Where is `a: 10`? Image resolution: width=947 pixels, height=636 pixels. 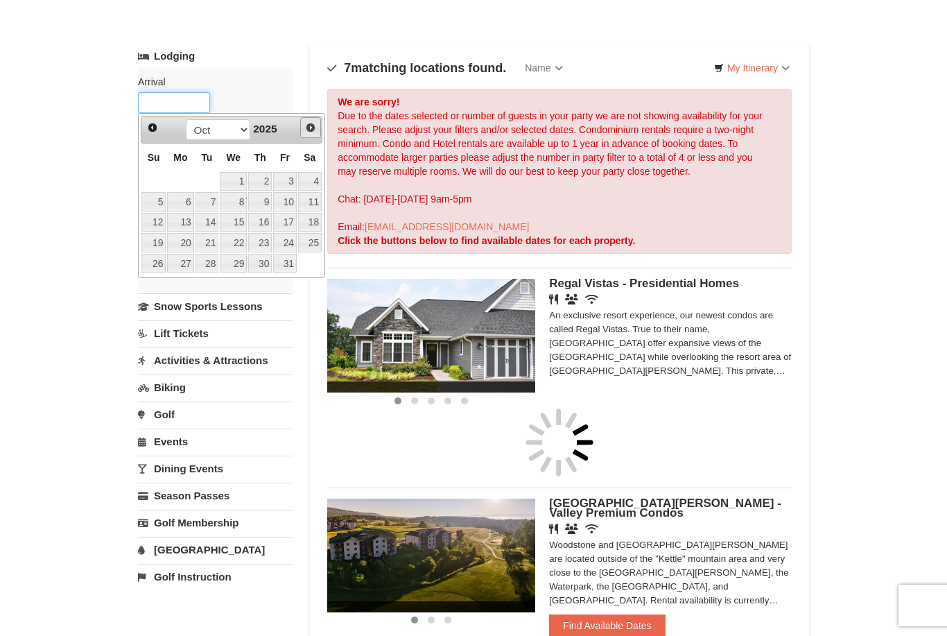
a: 10 is located at coordinates (285, 202).